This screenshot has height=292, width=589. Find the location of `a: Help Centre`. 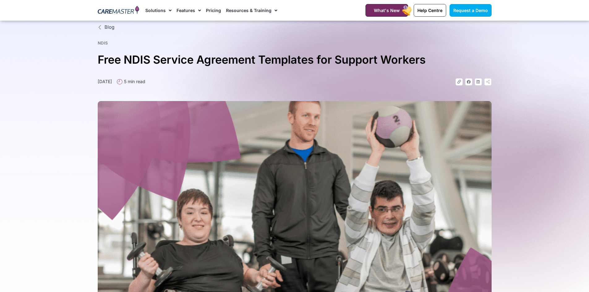

a: Help Centre is located at coordinates (430, 10).